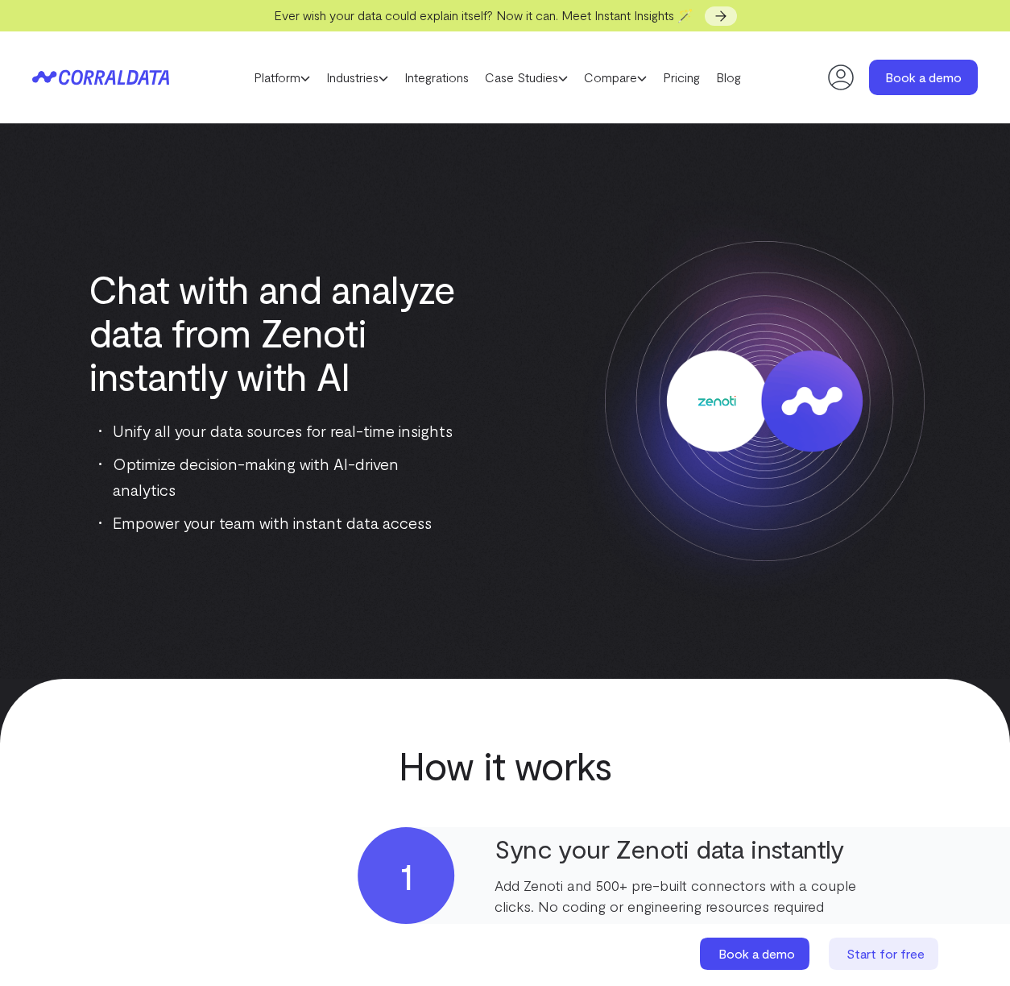 This screenshot has height=986, width=1010. What do you see at coordinates (757, 952) in the screenshot?
I see `span: Book a demo` at bounding box center [757, 952].